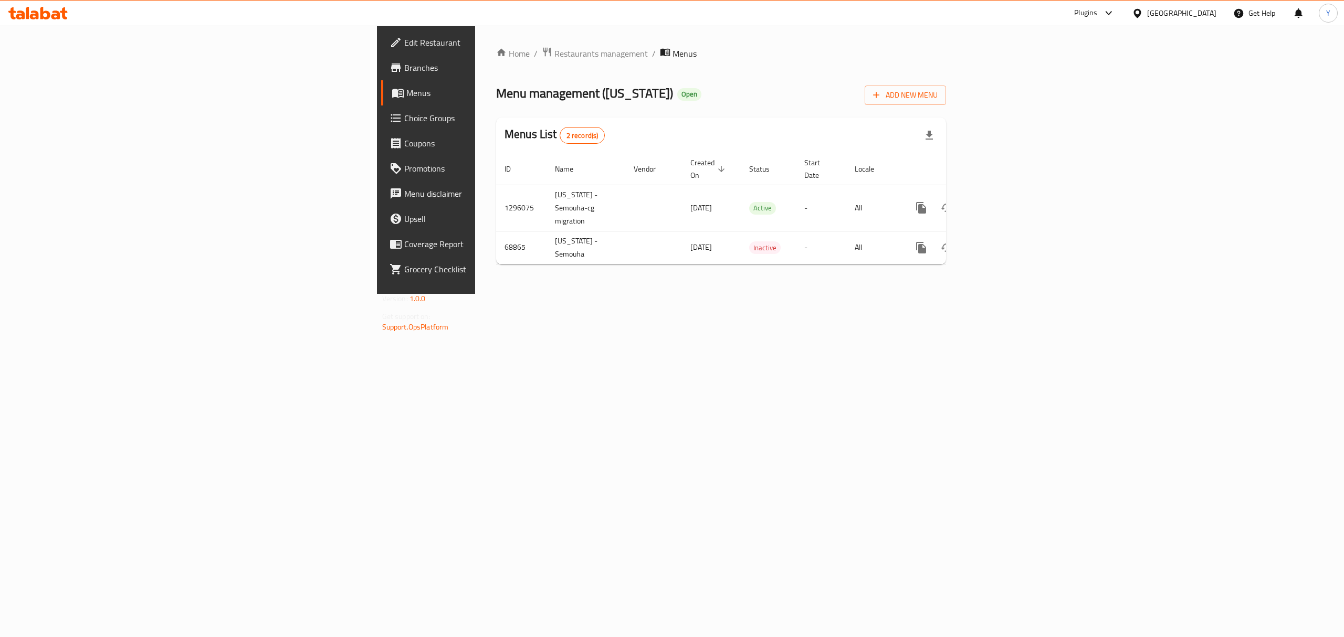 Image resolution: width=1344 pixels, height=637 pixels. I want to click on h2: Menus List, so click(554, 135).